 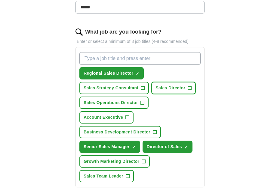 What do you see at coordinates (108, 73) in the screenshot?
I see `span: Regional Sales Director` at bounding box center [108, 73].